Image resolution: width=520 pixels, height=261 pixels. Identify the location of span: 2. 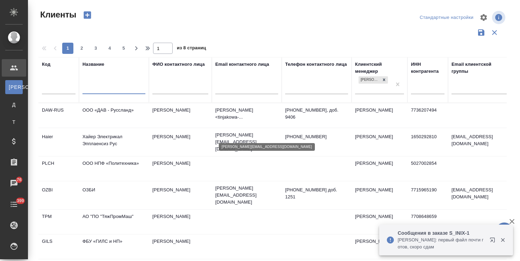
(82, 48).